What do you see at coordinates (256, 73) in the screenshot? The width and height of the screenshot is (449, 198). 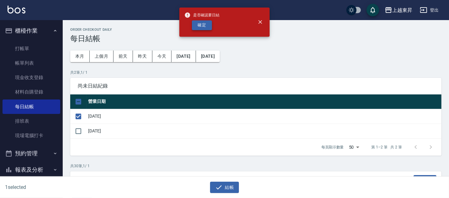 I see `p: 共 2 筆, 1 / 1` at bounding box center [256, 73].